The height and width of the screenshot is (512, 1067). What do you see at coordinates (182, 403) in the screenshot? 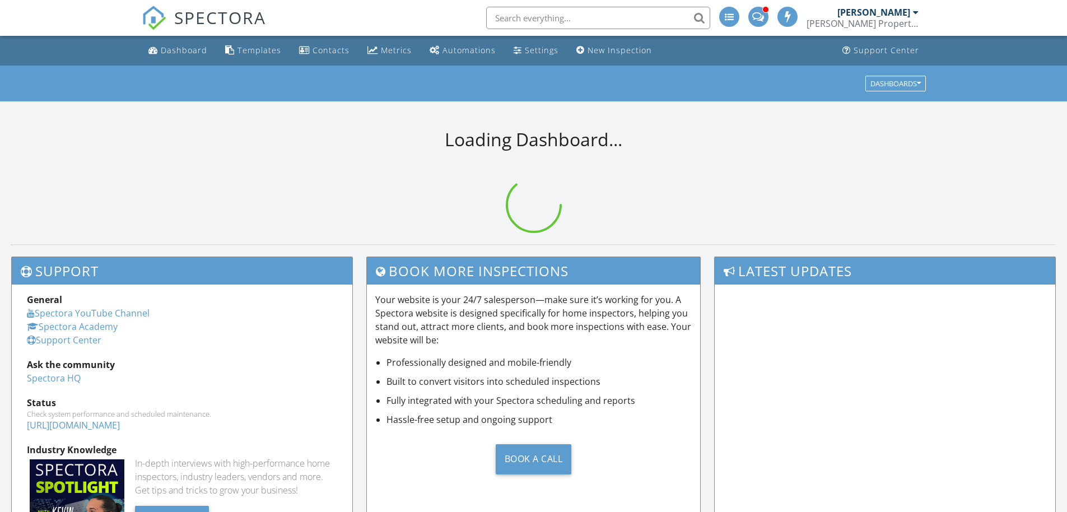
I see `div: Status` at bounding box center [182, 403].